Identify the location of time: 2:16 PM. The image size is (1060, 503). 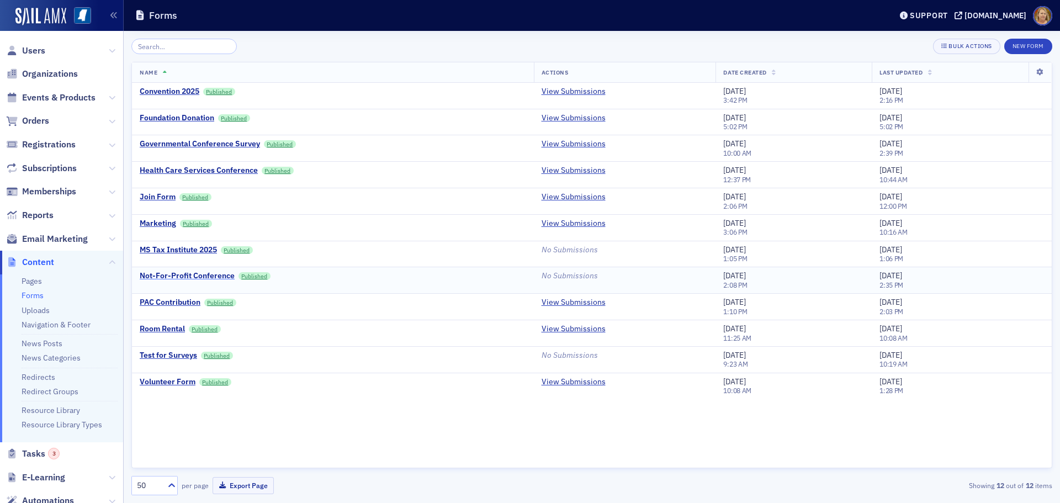
(891, 100).